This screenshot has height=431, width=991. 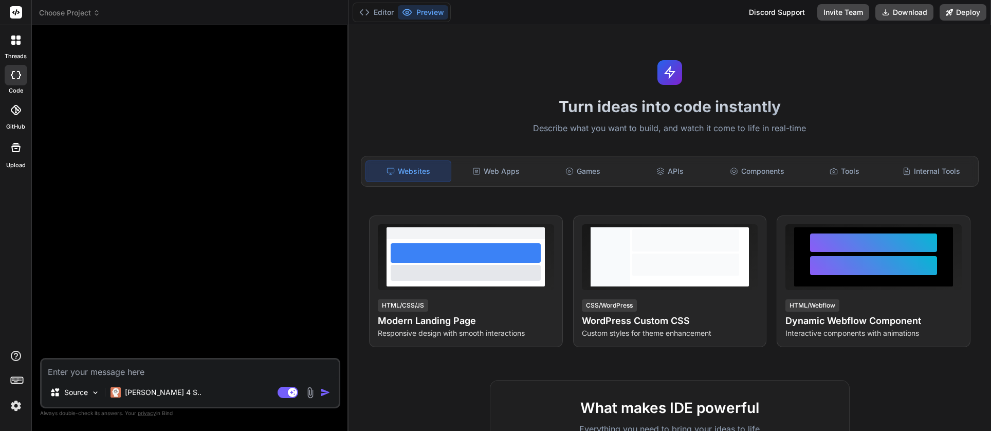 What do you see at coordinates (466, 321) in the screenshot?
I see `h4: Modern Landing Page` at bounding box center [466, 321].